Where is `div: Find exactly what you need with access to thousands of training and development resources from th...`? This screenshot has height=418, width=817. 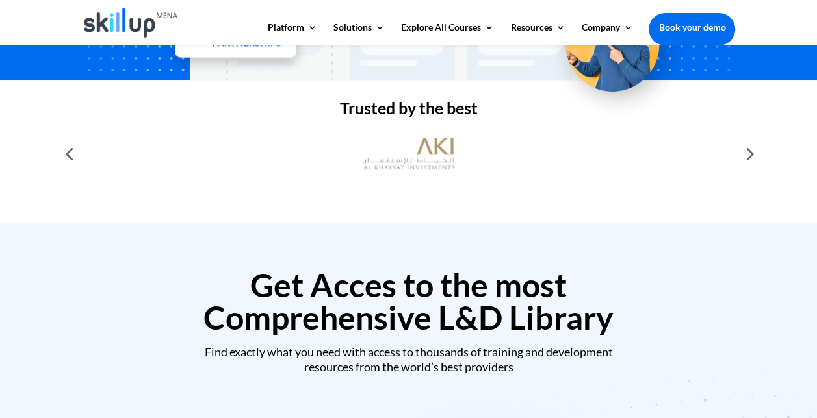
div: Find exactly what you need with access to thousands of training and development resources from th... is located at coordinates (409, 360).